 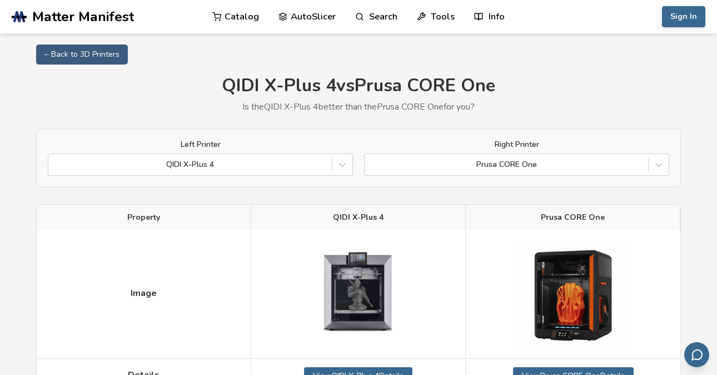 I want to click on label: Left Printer, so click(x=200, y=145).